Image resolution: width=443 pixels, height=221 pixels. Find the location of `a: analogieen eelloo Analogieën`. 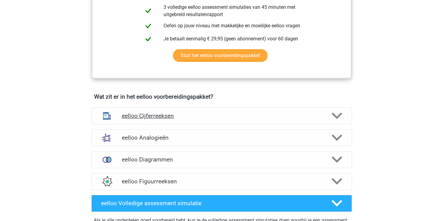

a: analogieen eelloo Analogieën is located at coordinates (221, 138).